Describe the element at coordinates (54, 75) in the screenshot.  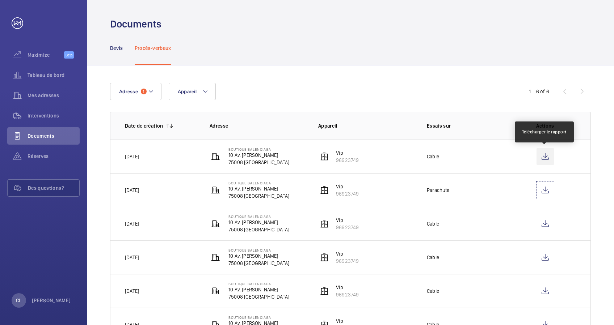
I see `span: Tableau de bord` at that location.